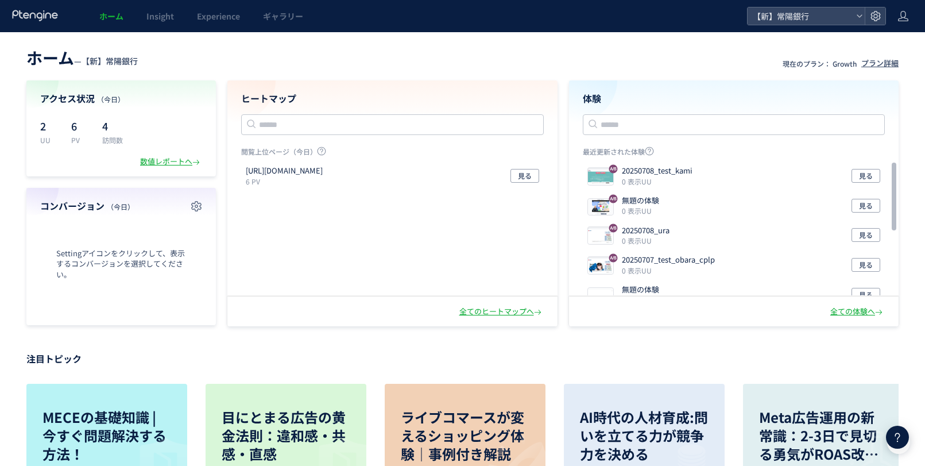 The height and width of the screenshot is (466, 925). I want to click on p: 6 PV, so click(287, 181).